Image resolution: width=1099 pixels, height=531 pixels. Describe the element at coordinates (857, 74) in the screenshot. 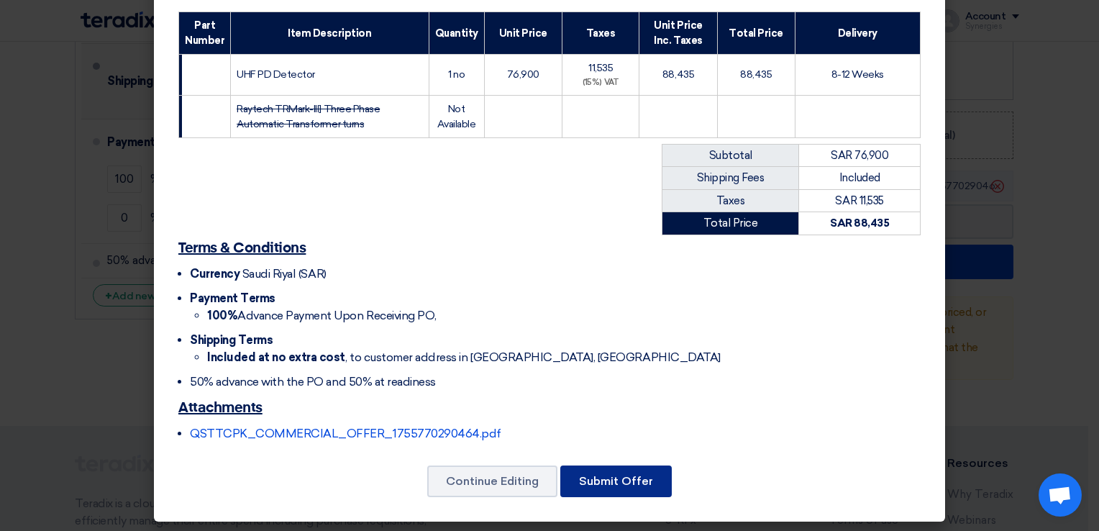

I see `span: 8-12 Weeks` at that location.